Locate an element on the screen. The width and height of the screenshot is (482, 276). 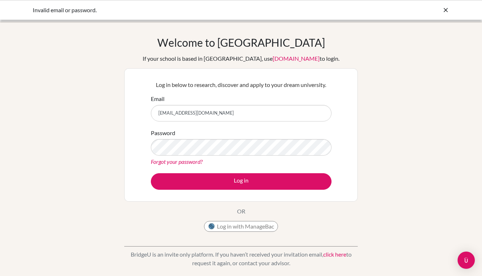
a: Forgot your password? is located at coordinates (177, 161).